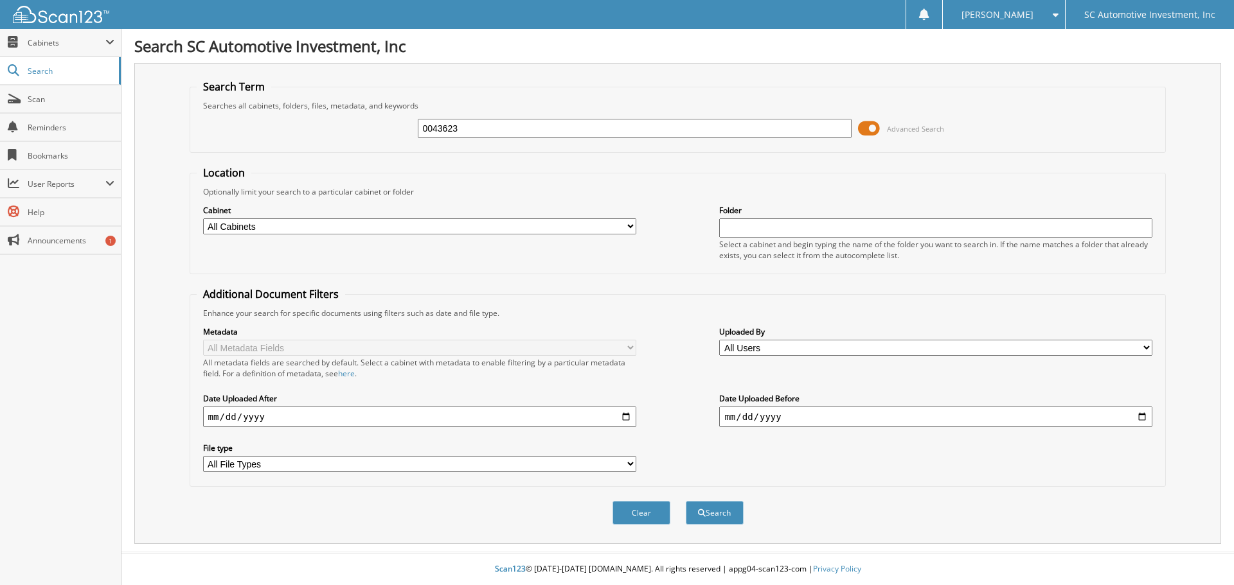  Describe the element at coordinates (71, 156) in the screenshot. I see `span: Bookmarks` at that location.